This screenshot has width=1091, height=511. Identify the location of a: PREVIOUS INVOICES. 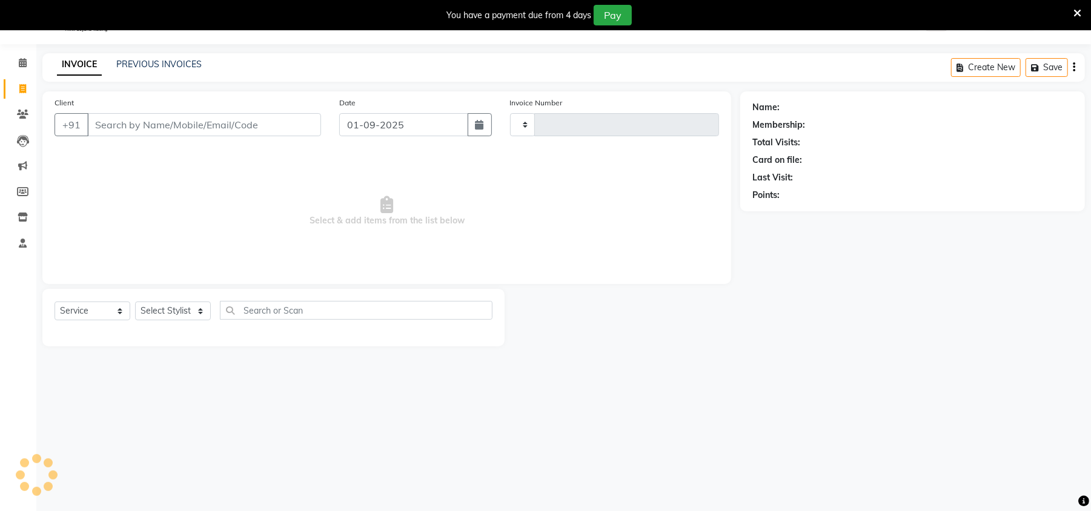
(159, 64).